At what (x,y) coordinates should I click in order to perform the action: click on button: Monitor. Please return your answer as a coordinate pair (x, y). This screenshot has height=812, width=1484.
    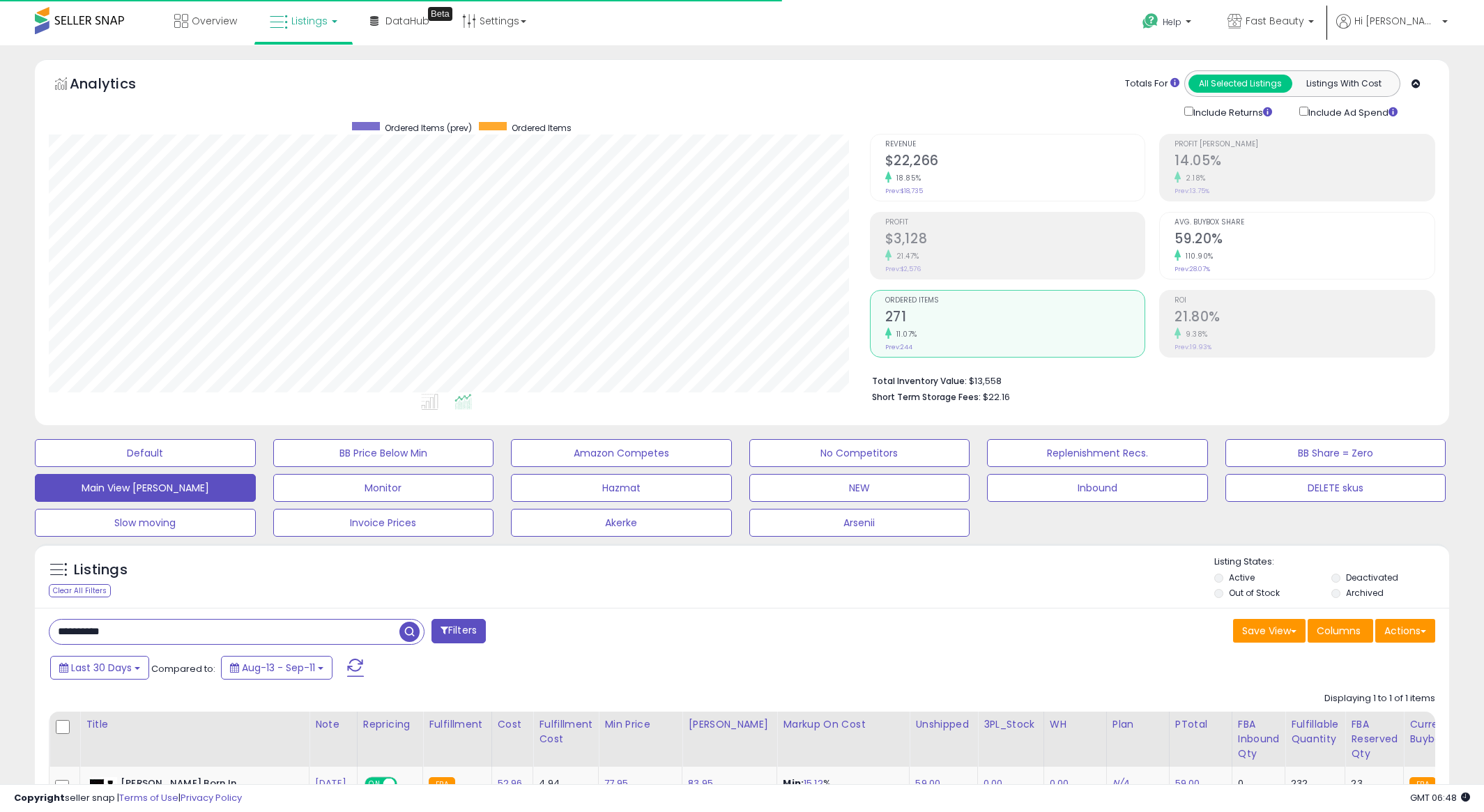
    Looking at the image, I should click on (383, 487).